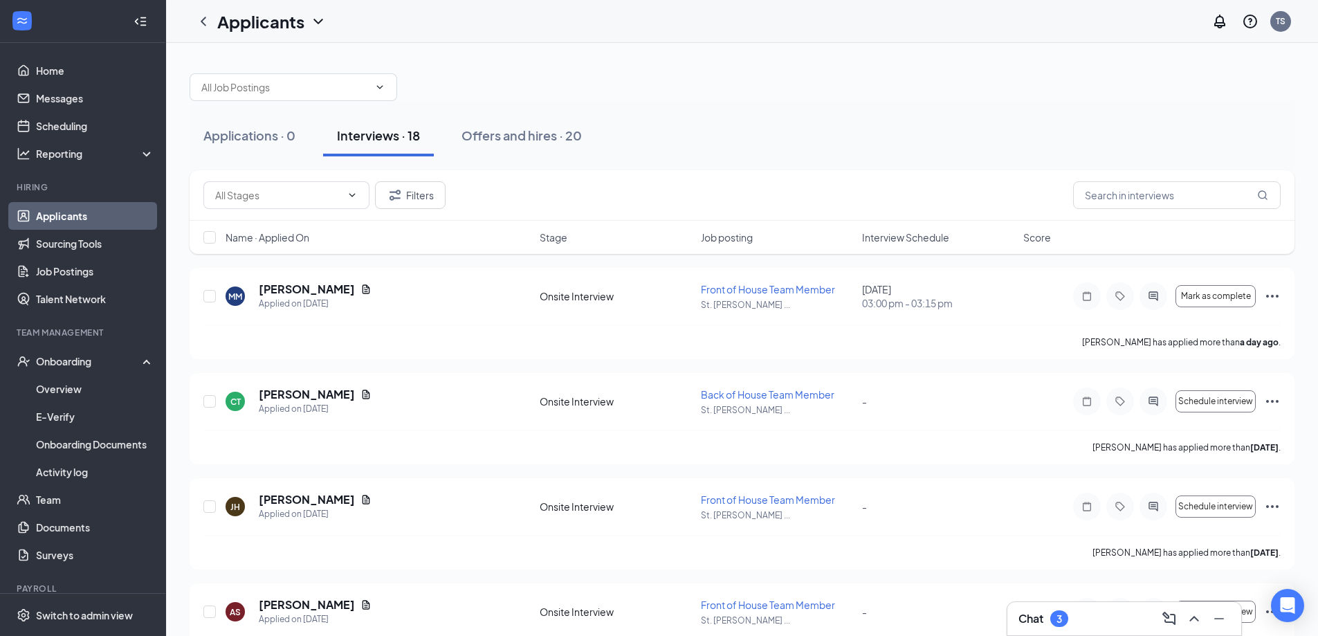 The image size is (1318, 636). Describe the element at coordinates (395, 195) in the screenshot. I see `svg: Filter` at that location.